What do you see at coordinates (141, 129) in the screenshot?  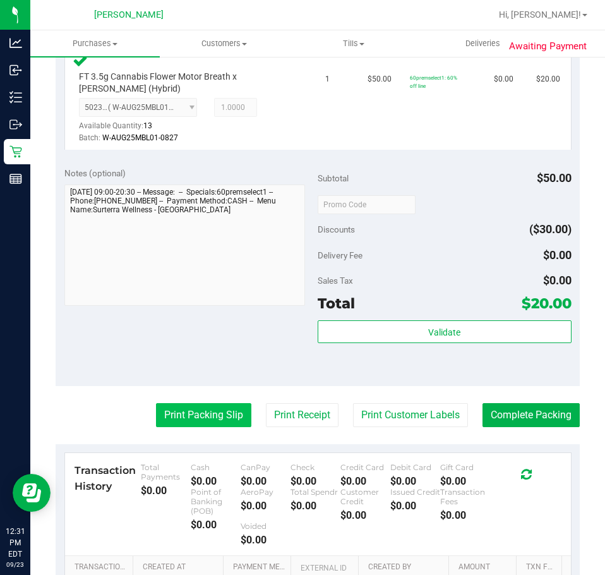 I see `div: Available Quantity:` at bounding box center [141, 129].